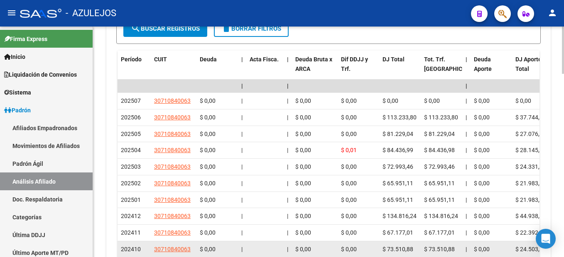 Image resolution: width=564 pixels, height=257 pixels. What do you see at coordinates (160, 59) in the screenshot?
I see `span: CUIT` at bounding box center [160, 59].